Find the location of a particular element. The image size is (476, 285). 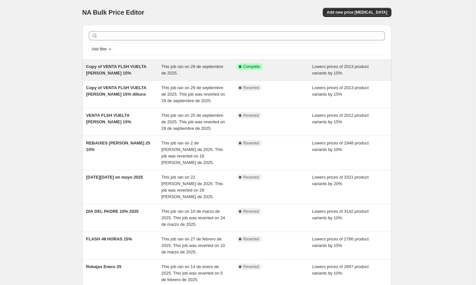

span: Lowers prices of 2697 product variants by 10% is located at coordinates (340, 270).